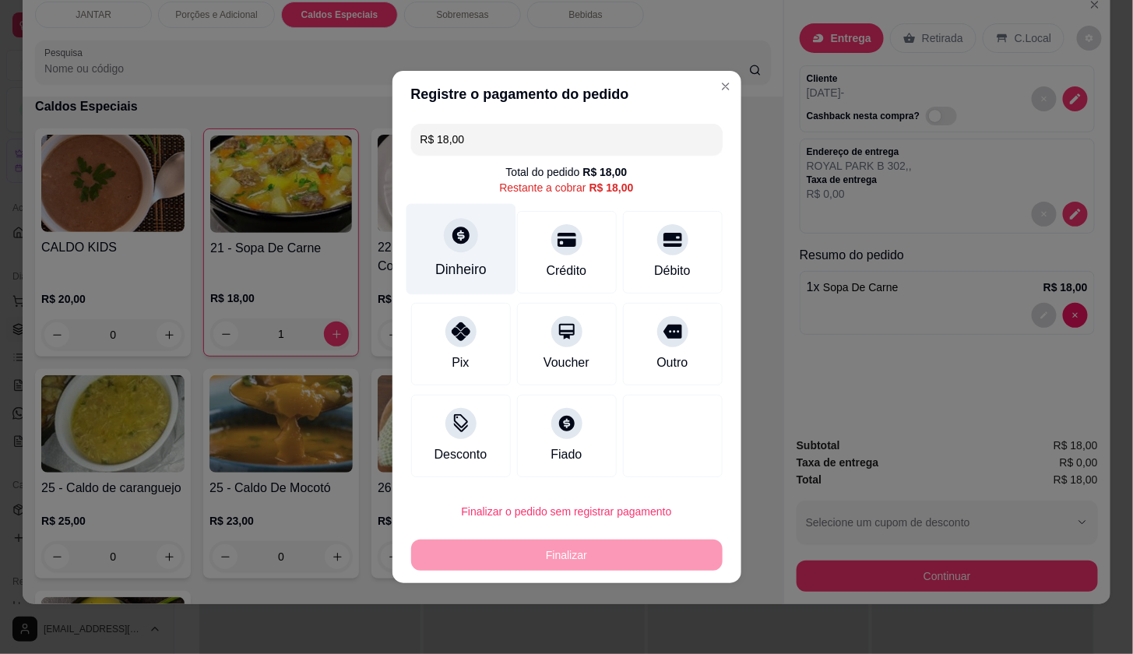 This screenshot has height=654, width=1133. What do you see at coordinates (672, 363) in the screenshot?
I see `div: Outro` at bounding box center [672, 363].